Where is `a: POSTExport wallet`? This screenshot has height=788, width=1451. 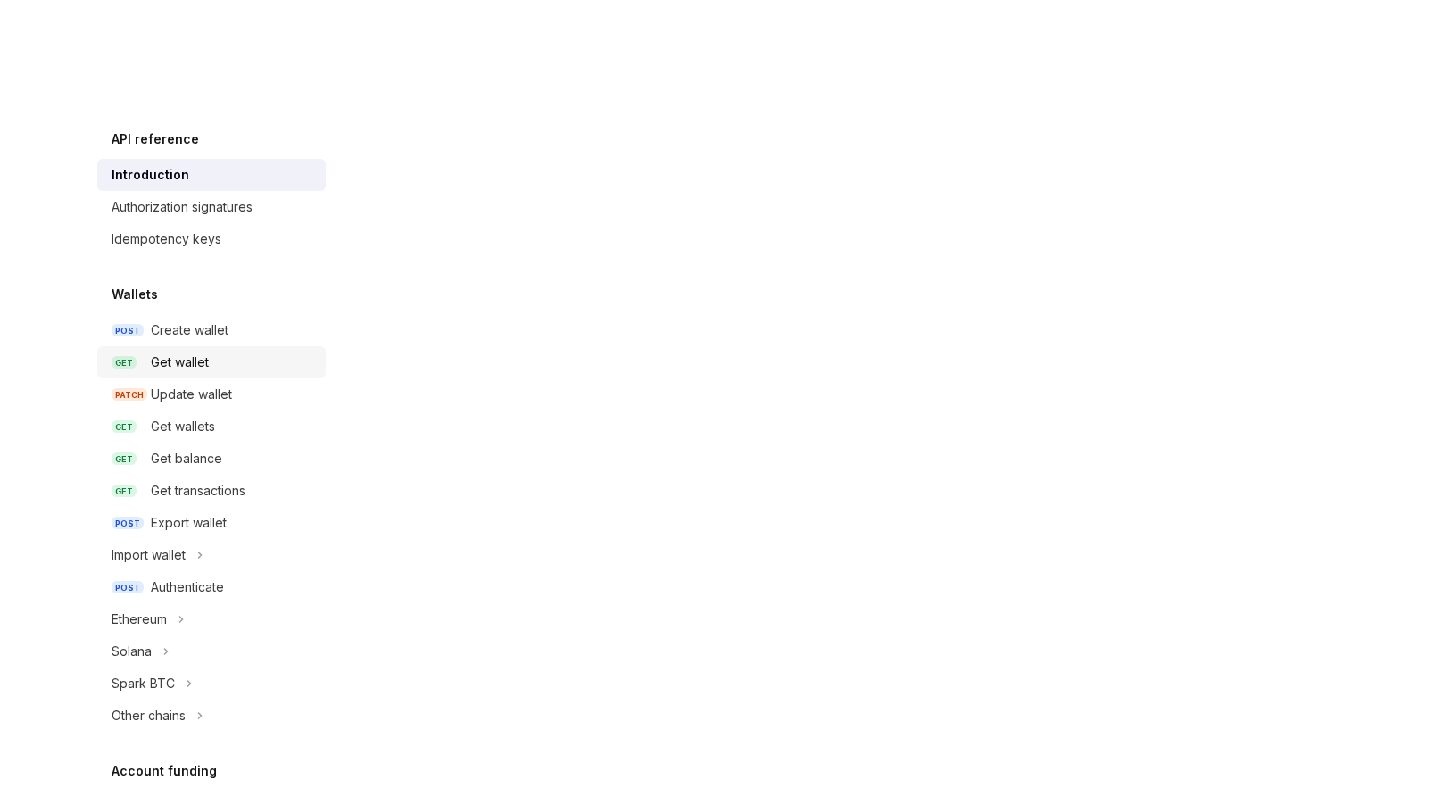 a: POSTExport wallet is located at coordinates (211, 523).